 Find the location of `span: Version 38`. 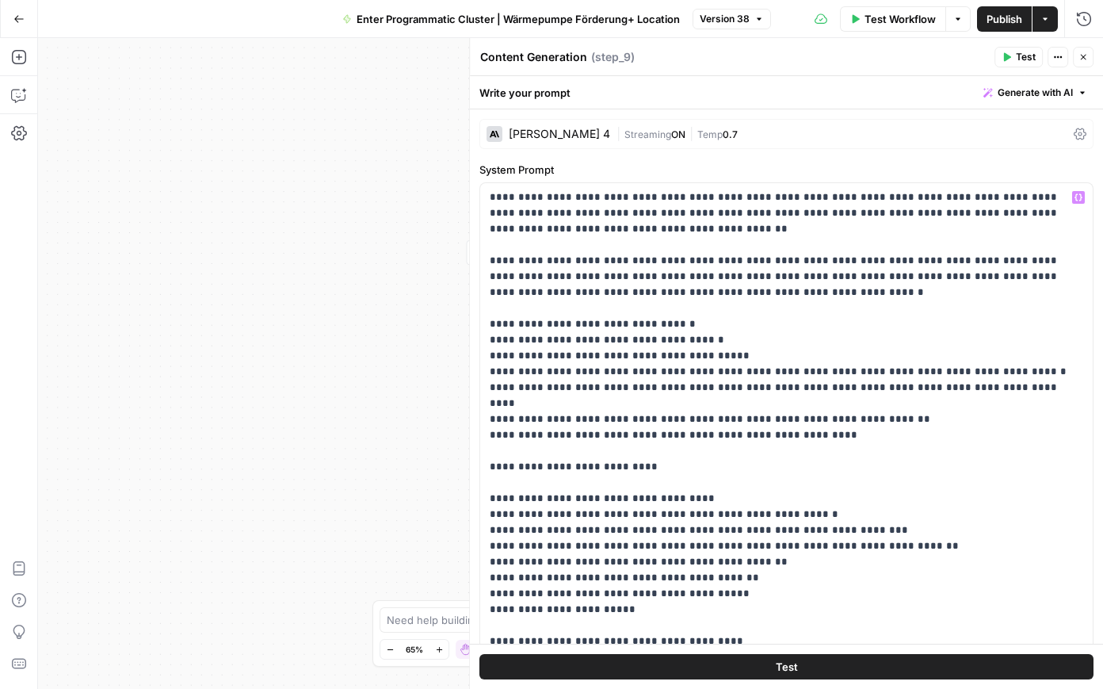

span: Version 38 is located at coordinates (724, 19).